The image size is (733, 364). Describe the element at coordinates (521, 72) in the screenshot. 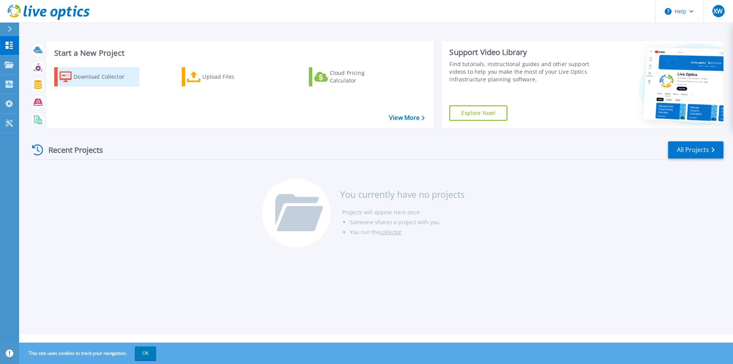

I see `div: Find tutorials, instructional guides and other support videos to help you make the most of your L...` at that location.